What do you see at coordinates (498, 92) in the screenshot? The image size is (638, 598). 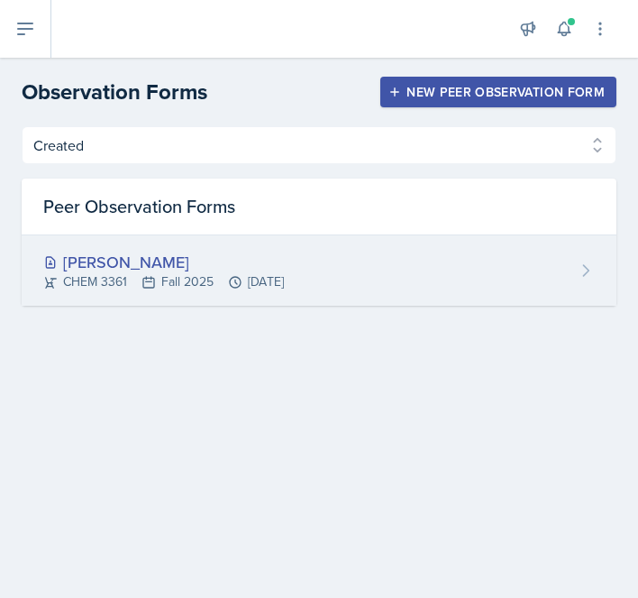 I see `div: New Peer Observation Form` at bounding box center [498, 92].